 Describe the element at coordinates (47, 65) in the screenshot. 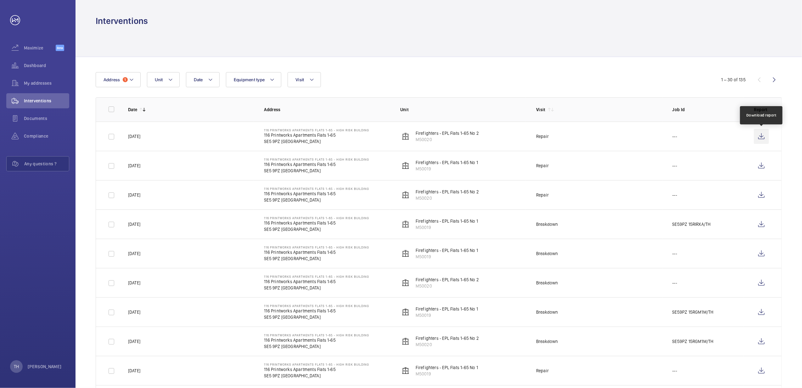

I see `span: Dashboard` at that location.